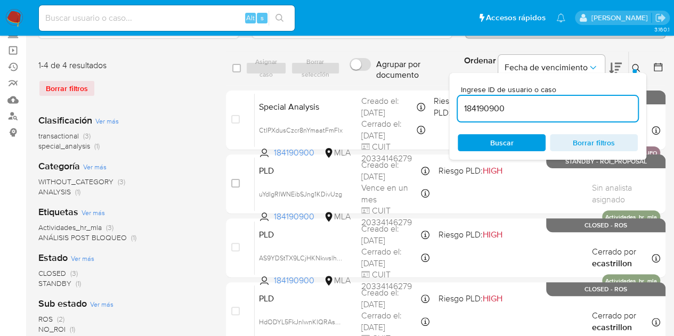  What do you see at coordinates (279, 18) in the screenshot?
I see `button: search-icon` at bounding box center [279, 18].